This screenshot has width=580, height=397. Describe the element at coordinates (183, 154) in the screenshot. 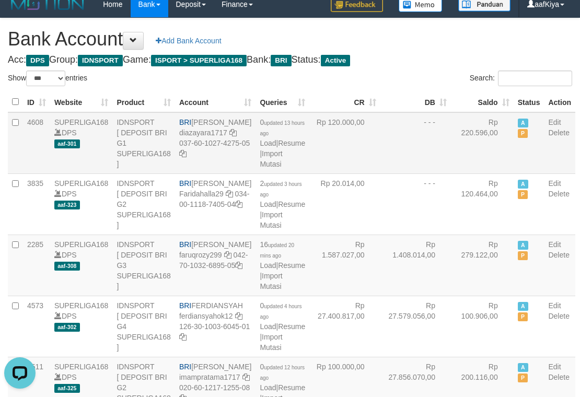

I see `a: Copy 037601027427505 to clipboard` at that location.